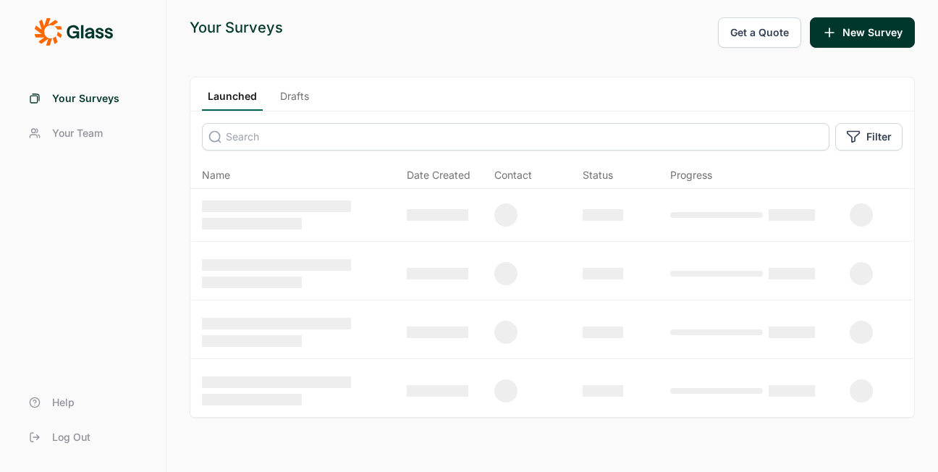  Describe the element at coordinates (438, 175) in the screenshot. I see `span: Date Created` at that location.